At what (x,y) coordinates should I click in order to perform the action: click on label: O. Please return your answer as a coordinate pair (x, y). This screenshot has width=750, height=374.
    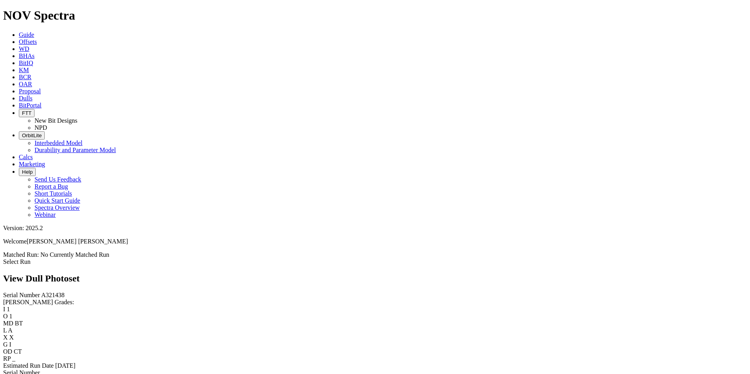
    Looking at the image, I should click on (5, 316).